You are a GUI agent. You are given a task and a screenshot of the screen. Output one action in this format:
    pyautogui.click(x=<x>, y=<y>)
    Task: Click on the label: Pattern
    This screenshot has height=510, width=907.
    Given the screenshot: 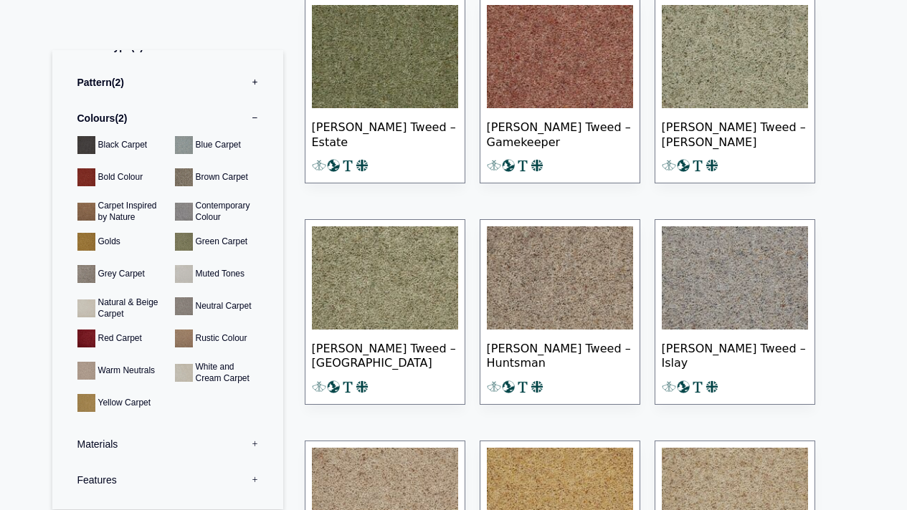 What is the action you would take?
    pyautogui.click(x=168, y=82)
    